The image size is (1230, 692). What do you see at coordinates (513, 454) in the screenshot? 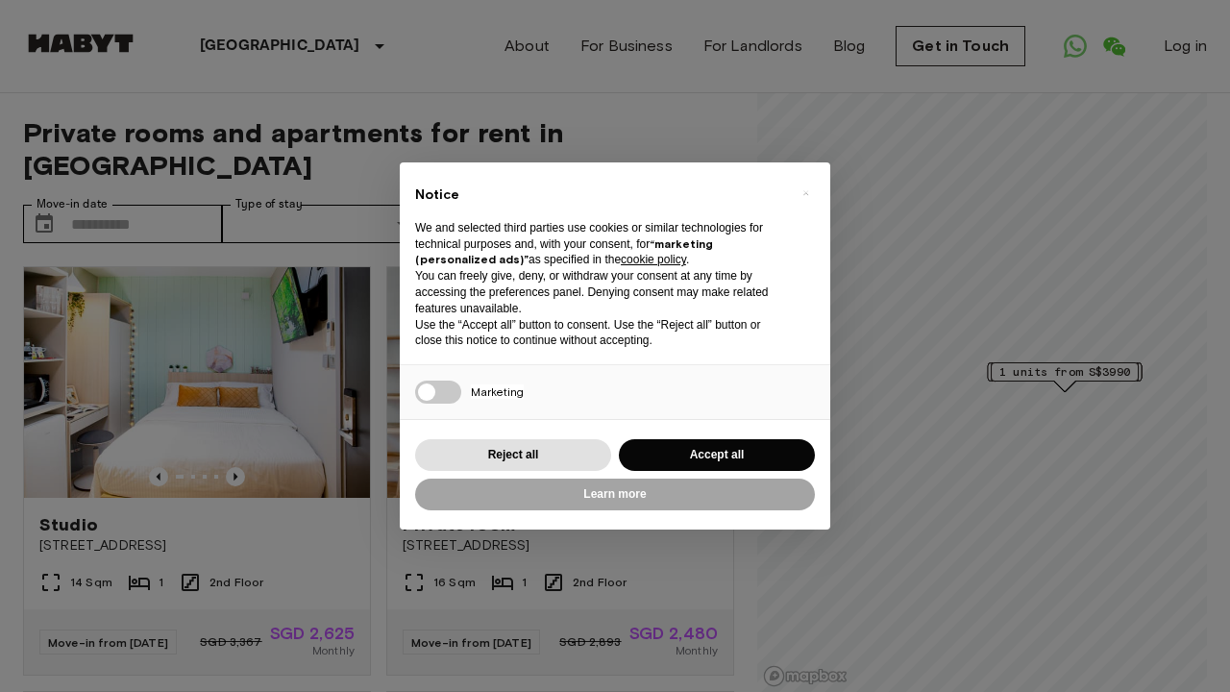
I see `button: Reject all` at bounding box center [513, 454].